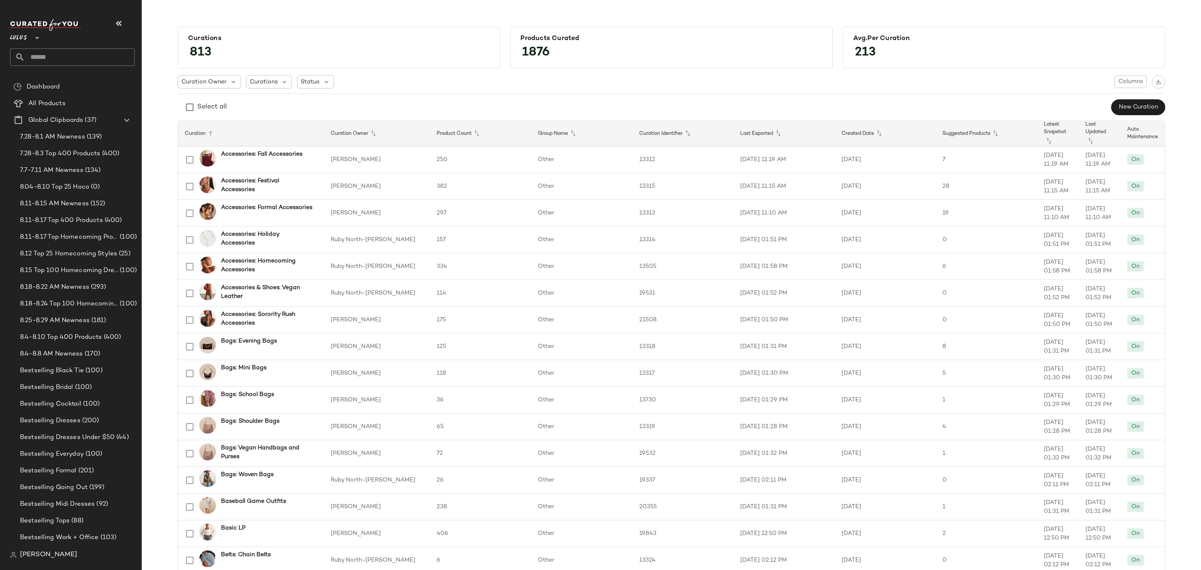  What do you see at coordinates (683, 320) in the screenshot?
I see `td: 21508` at bounding box center [683, 320].